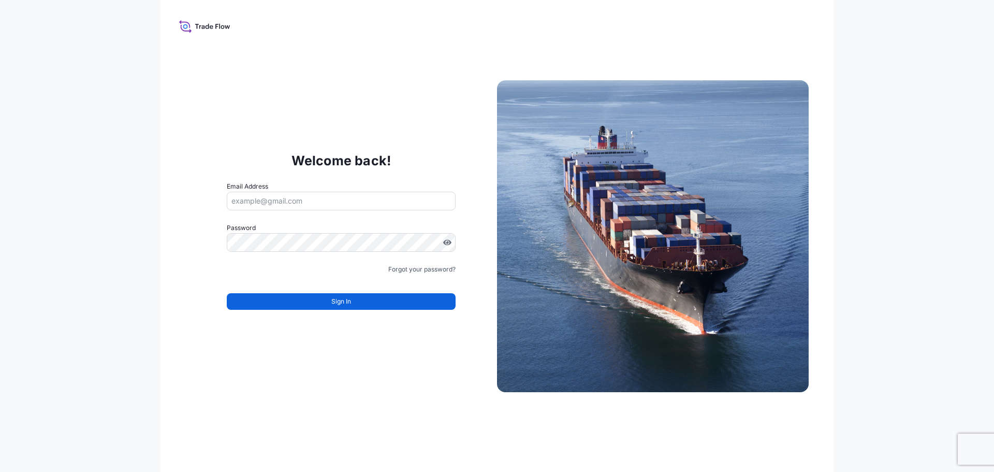 The image size is (994, 472). What do you see at coordinates (247, 186) in the screenshot?
I see `label: Email Address` at bounding box center [247, 186].